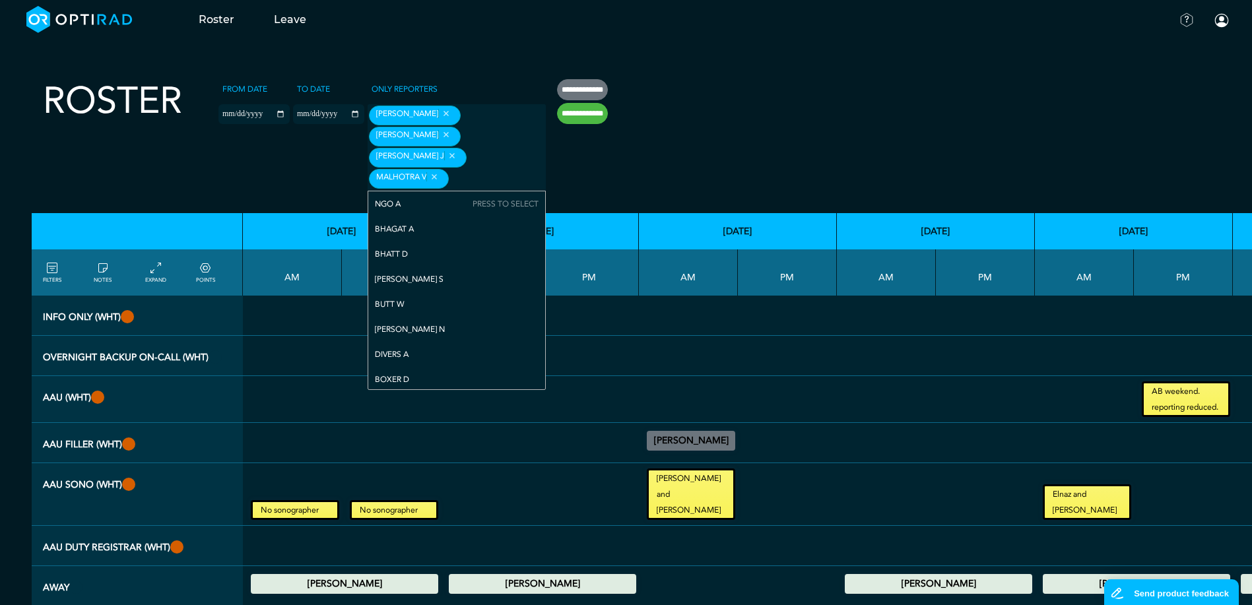  What do you see at coordinates (205, 273) in the screenshot?
I see `a: collapse/expand expected points` at bounding box center [205, 273].